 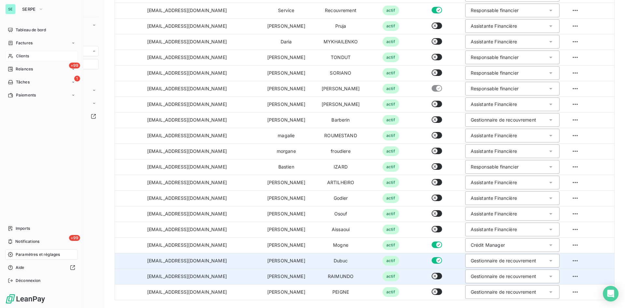 What do you see at coordinates (38, 254) in the screenshot?
I see `span: Paramètres et réglages` at bounding box center [38, 254].